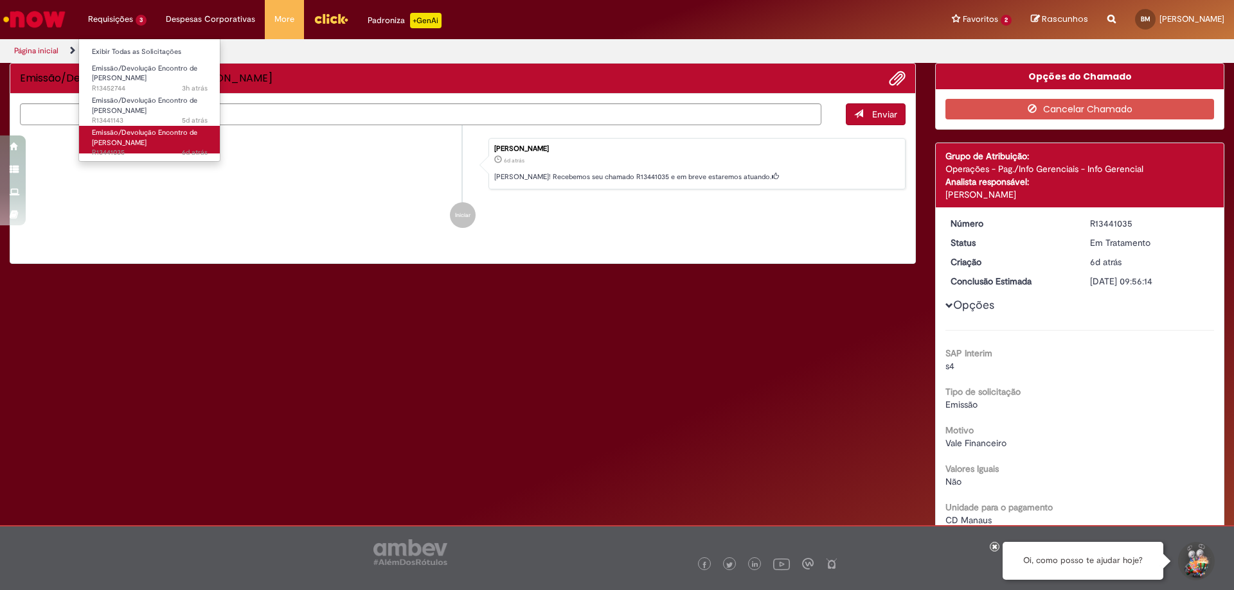 This screenshot has width=1234, height=590. Describe the element at coordinates (961, 405) in the screenshot. I see `span: Emissão` at that location.